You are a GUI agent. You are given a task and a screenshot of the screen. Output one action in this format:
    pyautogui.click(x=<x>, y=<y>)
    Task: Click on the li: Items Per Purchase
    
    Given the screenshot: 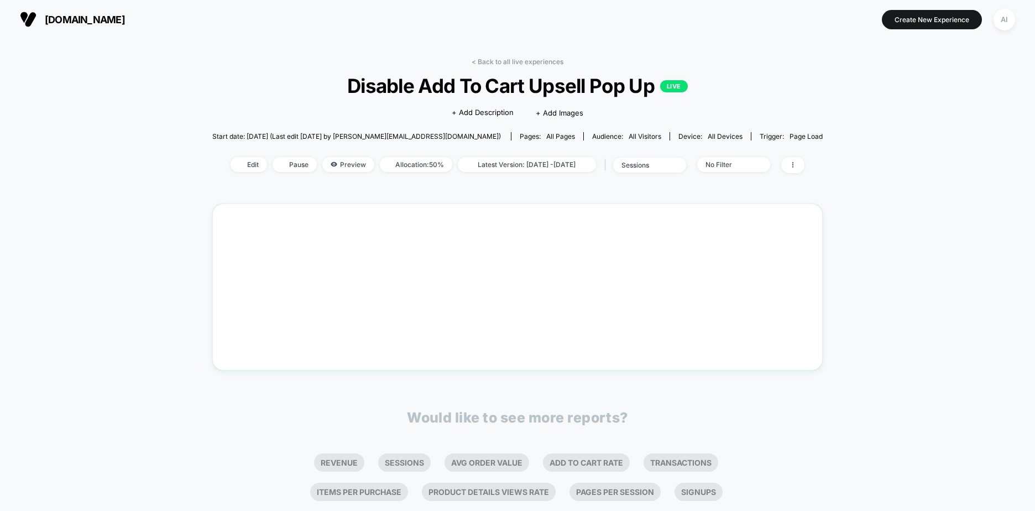 What is the action you would take?
    pyautogui.click(x=359, y=492)
    